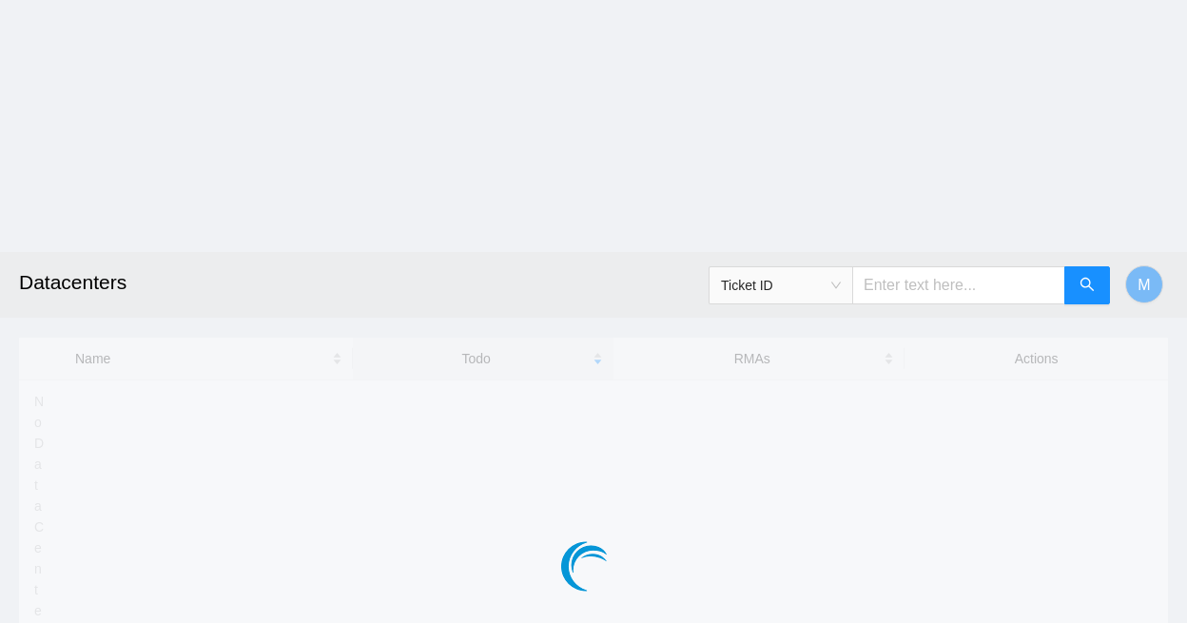 Image resolution: width=1187 pixels, height=623 pixels. I want to click on span: M, so click(1144, 284).